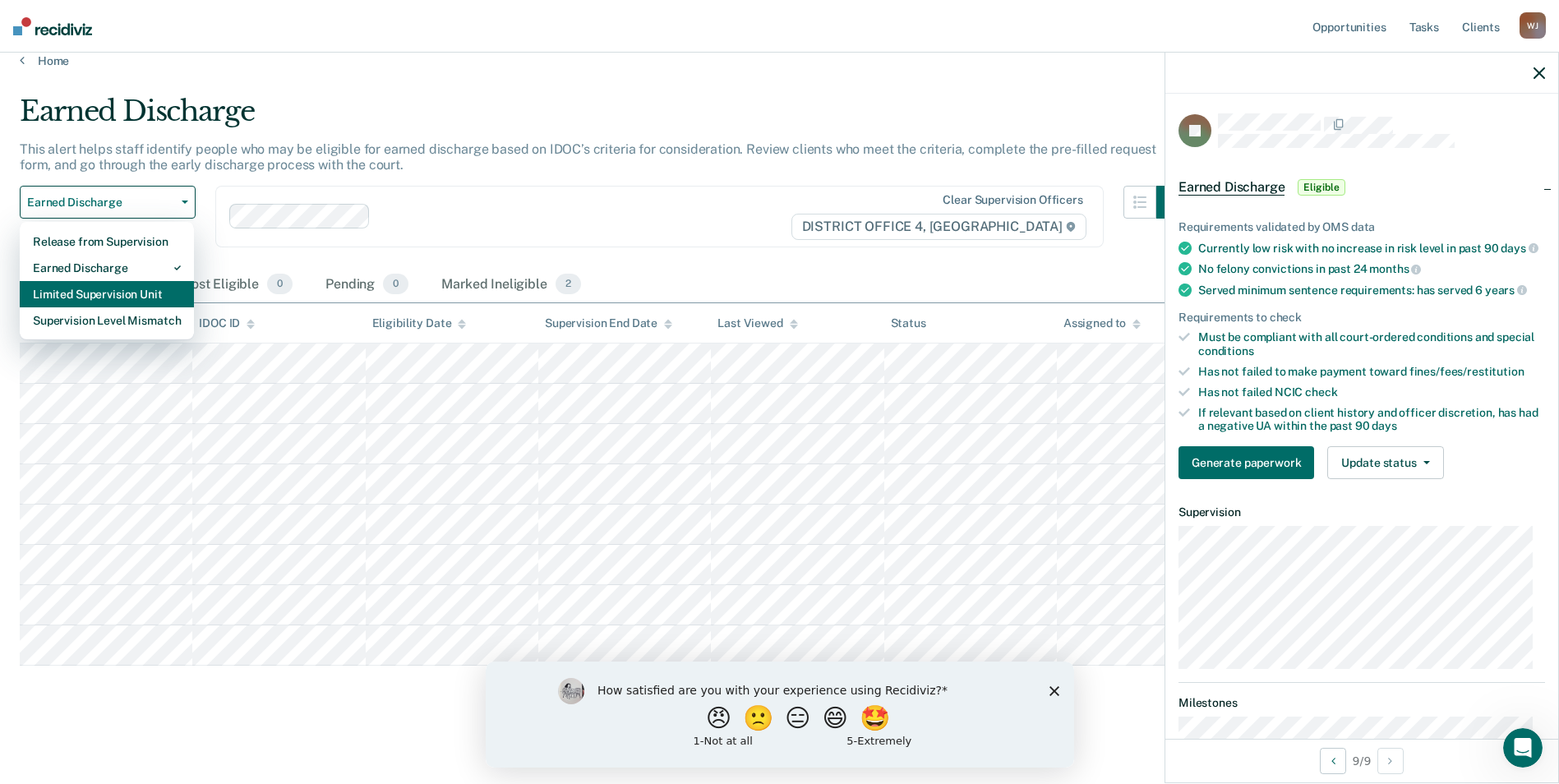 The image size is (1559, 784). I want to click on dt: Supervision, so click(1362, 512).